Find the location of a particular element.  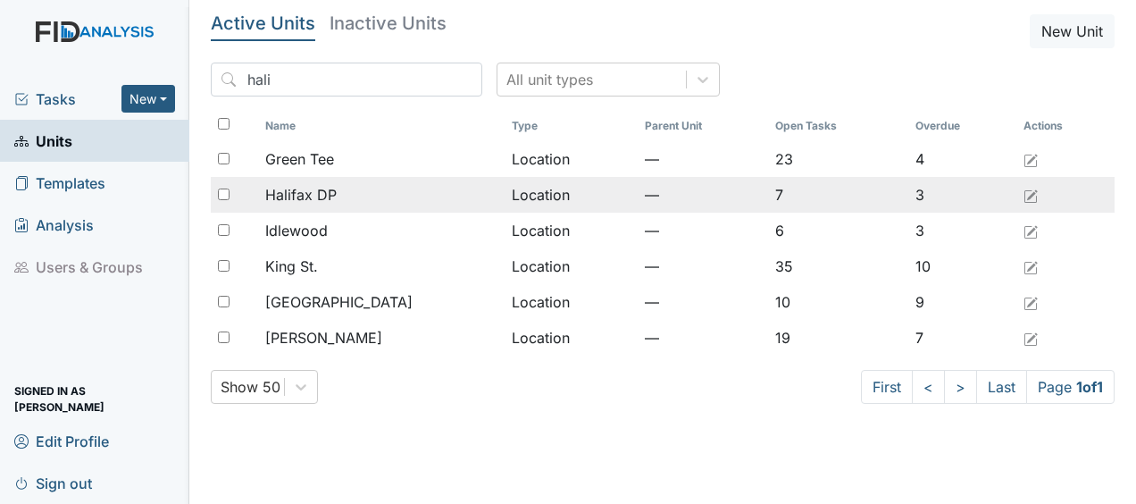

div: All unit types is located at coordinates (549, 79).